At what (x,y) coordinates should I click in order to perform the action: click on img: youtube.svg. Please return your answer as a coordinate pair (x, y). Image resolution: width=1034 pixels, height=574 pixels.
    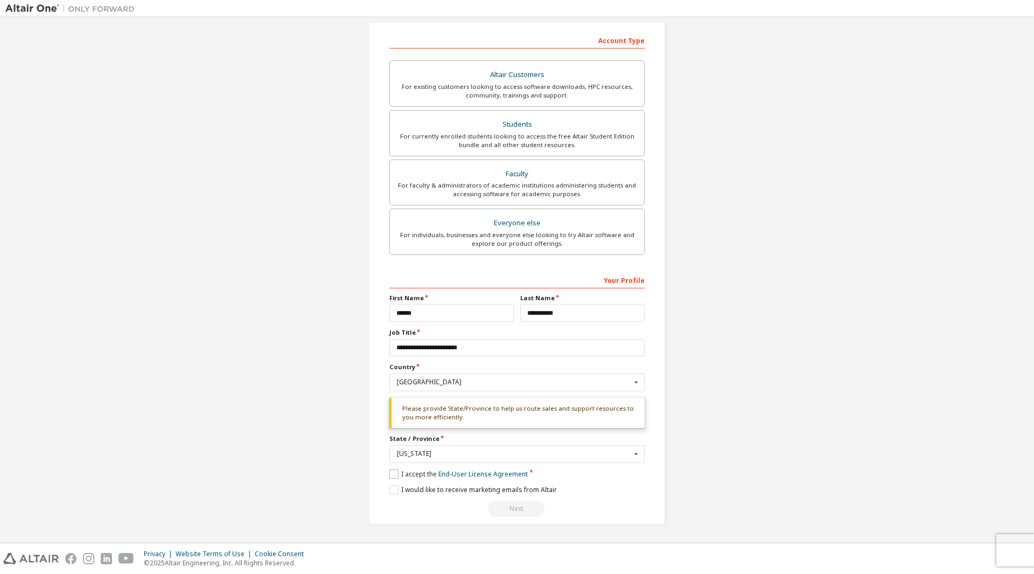
    Looking at the image, I should click on (126, 558).